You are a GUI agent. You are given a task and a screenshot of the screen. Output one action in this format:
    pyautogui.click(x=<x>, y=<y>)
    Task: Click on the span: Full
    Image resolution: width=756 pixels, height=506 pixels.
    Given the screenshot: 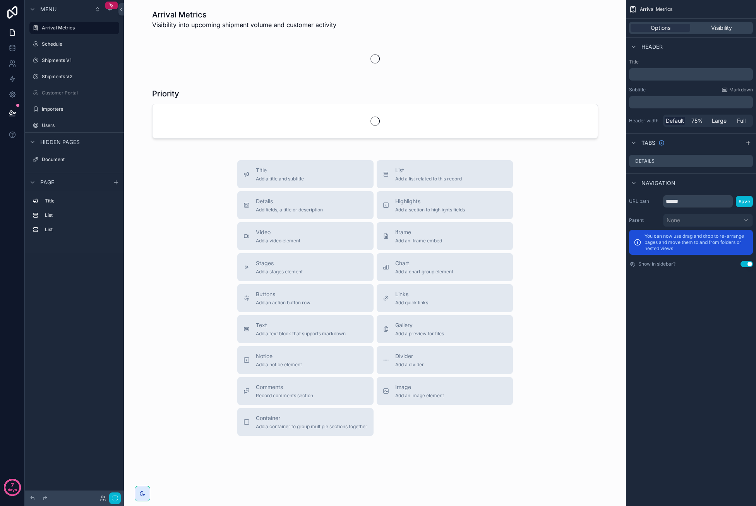 What is the action you would take?
    pyautogui.click(x=741, y=121)
    